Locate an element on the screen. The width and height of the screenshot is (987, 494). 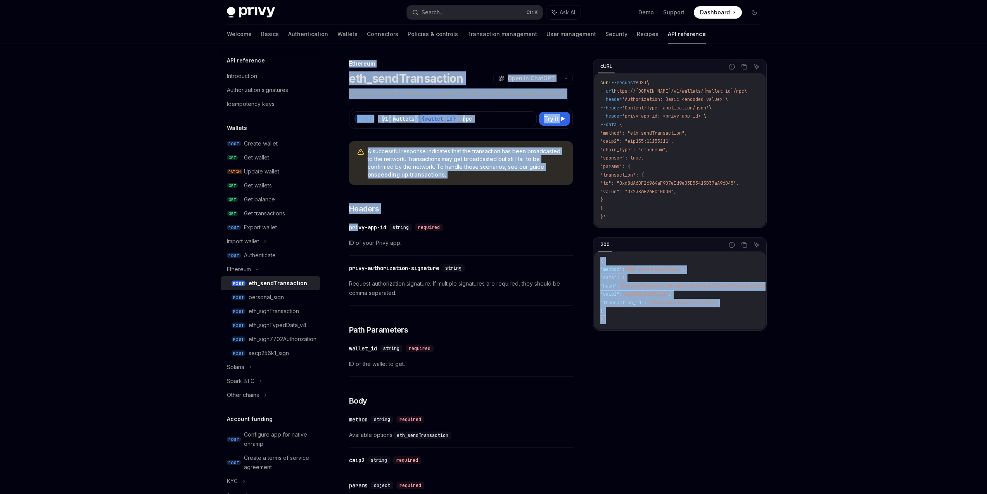
div: params is located at coordinates (358, 485).